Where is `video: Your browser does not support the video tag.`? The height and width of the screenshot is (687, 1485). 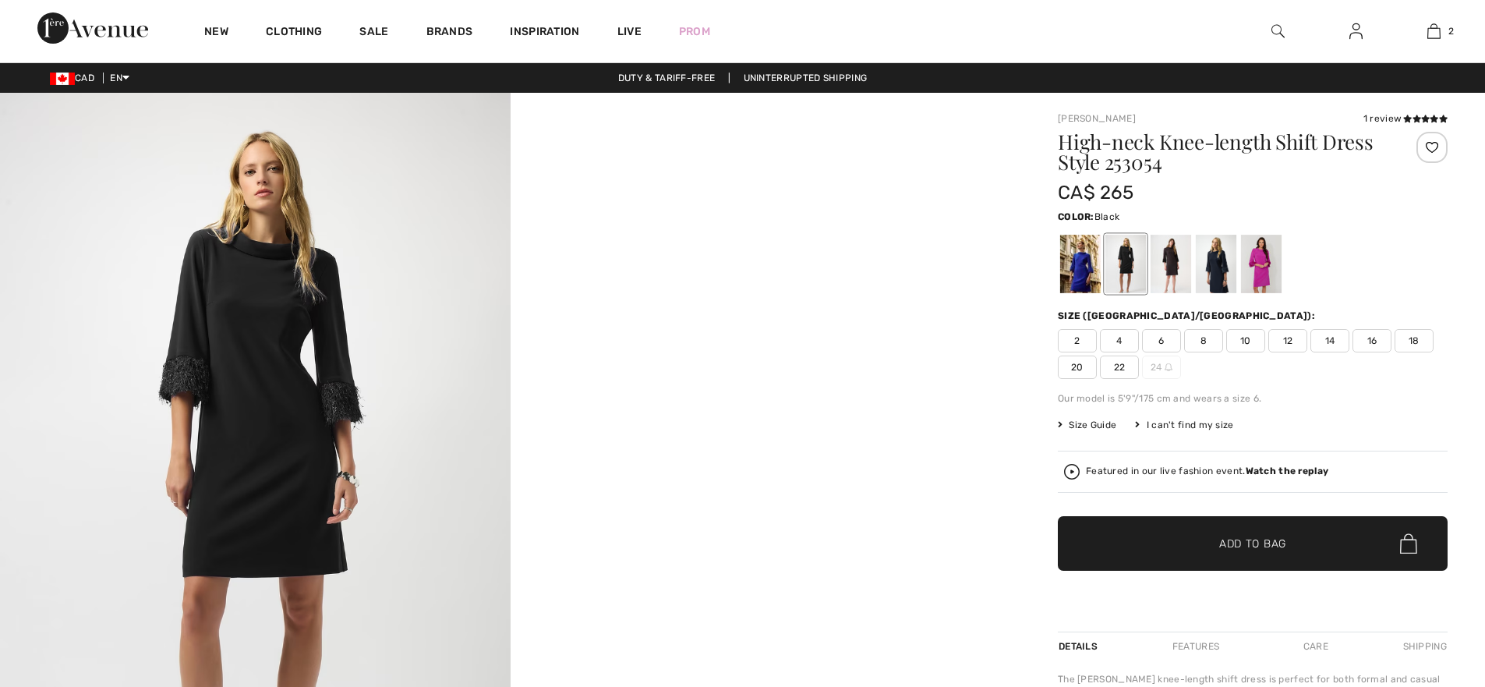 video: Your browser does not support the video tag. is located at coordinates (766, 220).